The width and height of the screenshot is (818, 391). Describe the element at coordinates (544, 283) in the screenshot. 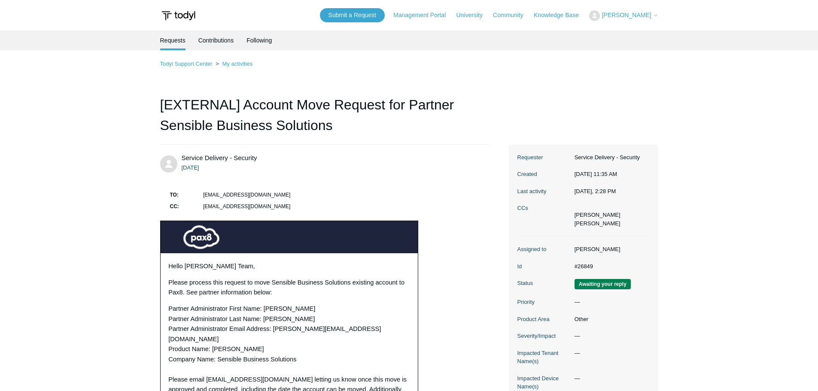

I see `dt: Status` at that location.